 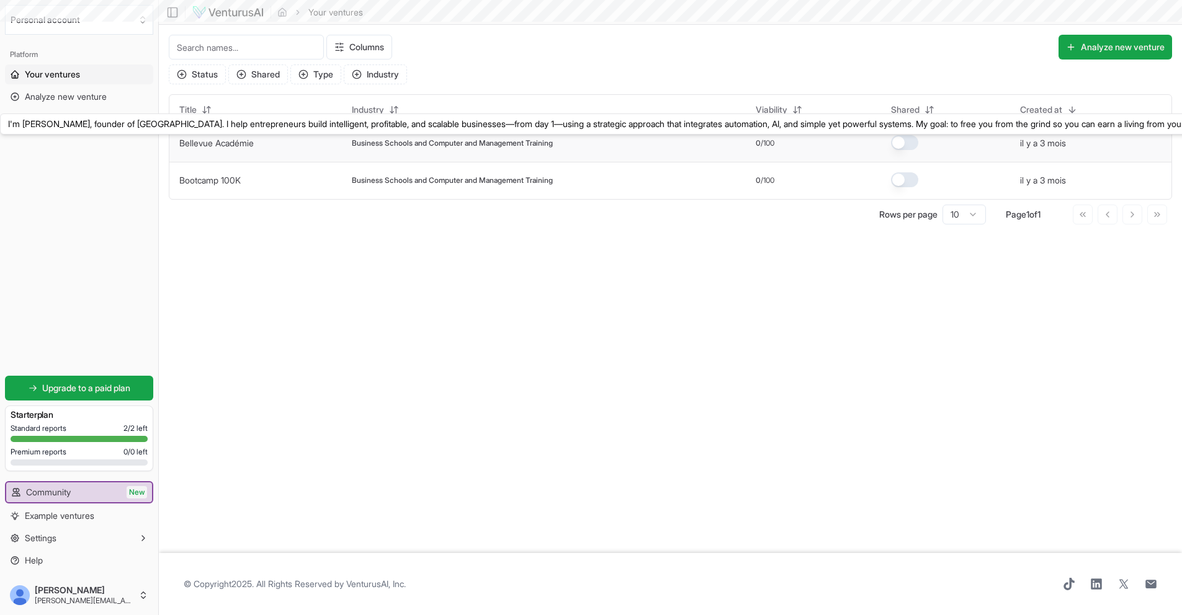 I want to click on a: Your ventures, so click(x=79, y=74).